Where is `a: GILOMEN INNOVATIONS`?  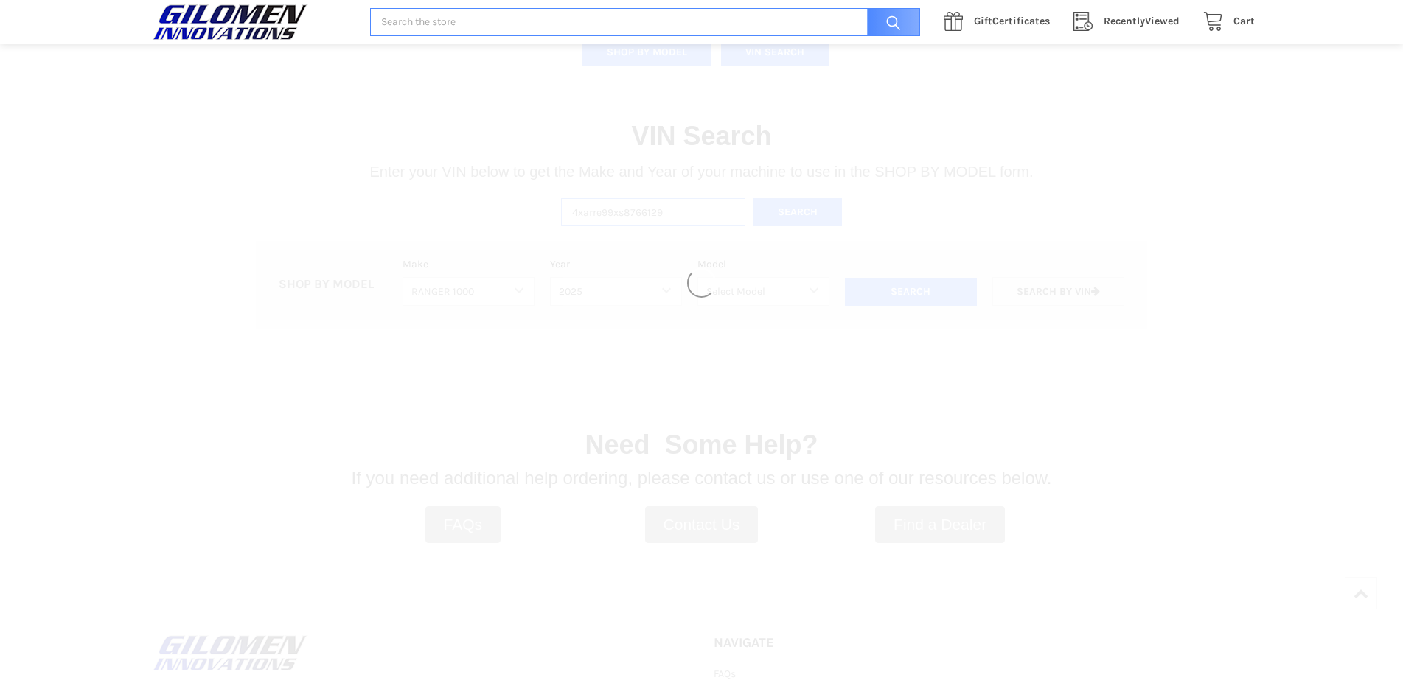
a: GILOMEN INNOVATIONS is located at coordinates (251, 22).